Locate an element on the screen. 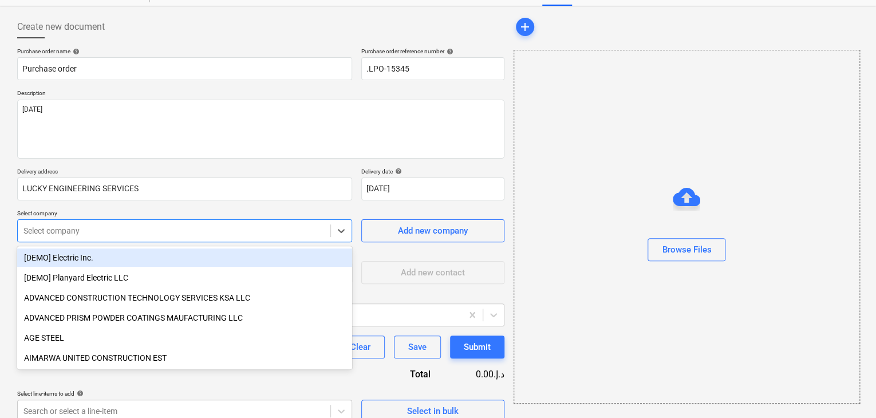 The image size is (876, 418). p: Description is located at coordinates (260, 94).